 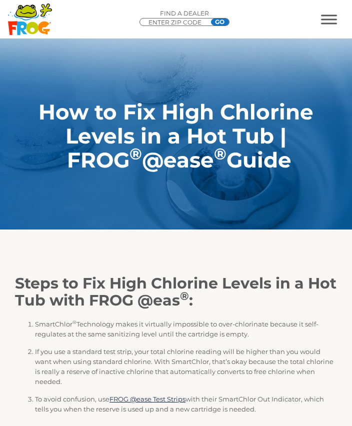 What do you see at coordinates (329, 19) in the screenshot?
I see `button: MENU` at bounding box center [329, 19].